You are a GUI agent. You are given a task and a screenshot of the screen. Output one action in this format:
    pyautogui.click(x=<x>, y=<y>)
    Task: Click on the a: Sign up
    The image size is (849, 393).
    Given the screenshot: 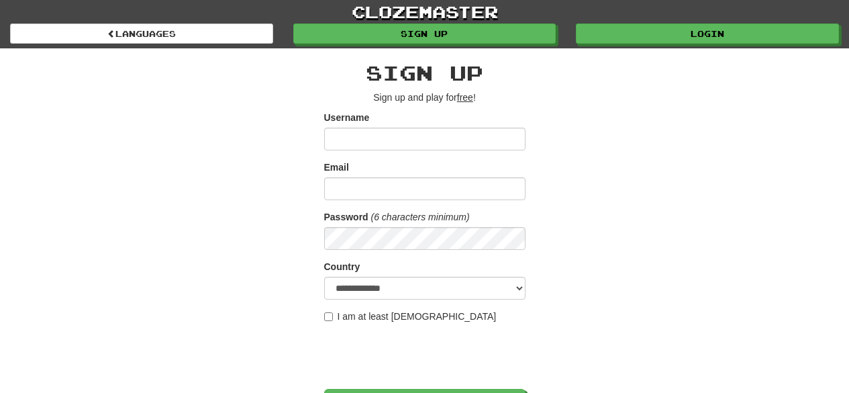 What is the action you would take?
    pyautogui.click(x=425, y=34)
    